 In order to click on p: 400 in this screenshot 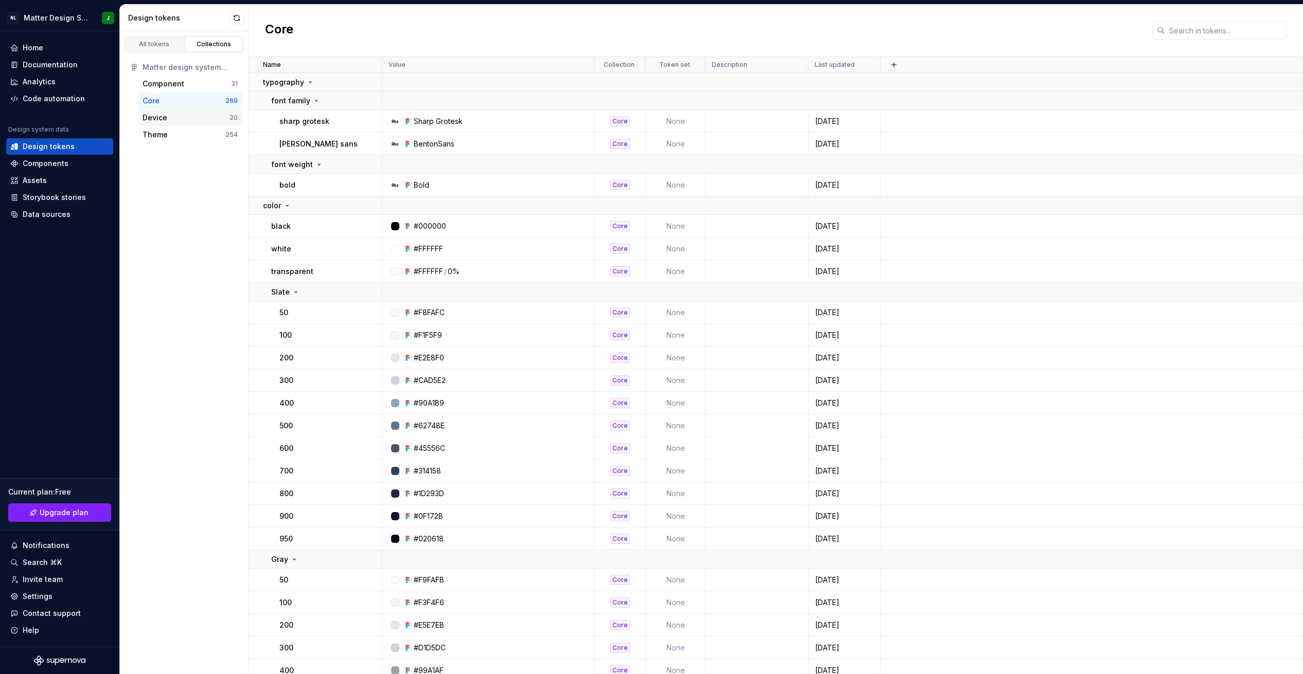, I will do `click(287, 403)`.